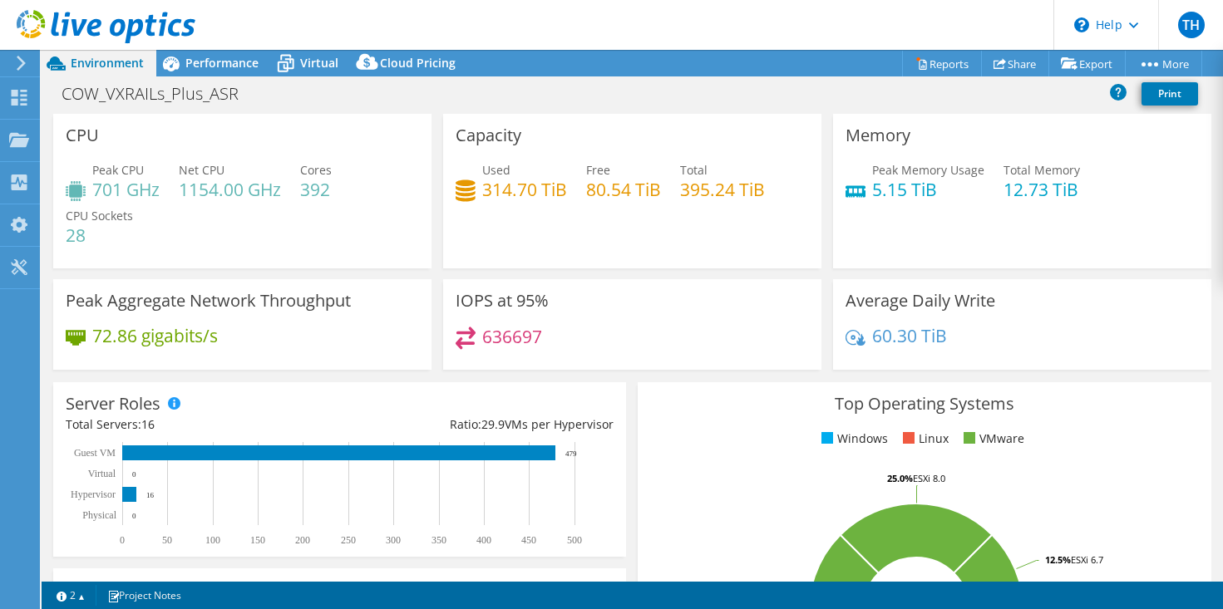 This screenshot has width=1223, height=609. Describe the element at coordinates (118, 170) in the screenshot. I see `span: Peak CPU` at that location.